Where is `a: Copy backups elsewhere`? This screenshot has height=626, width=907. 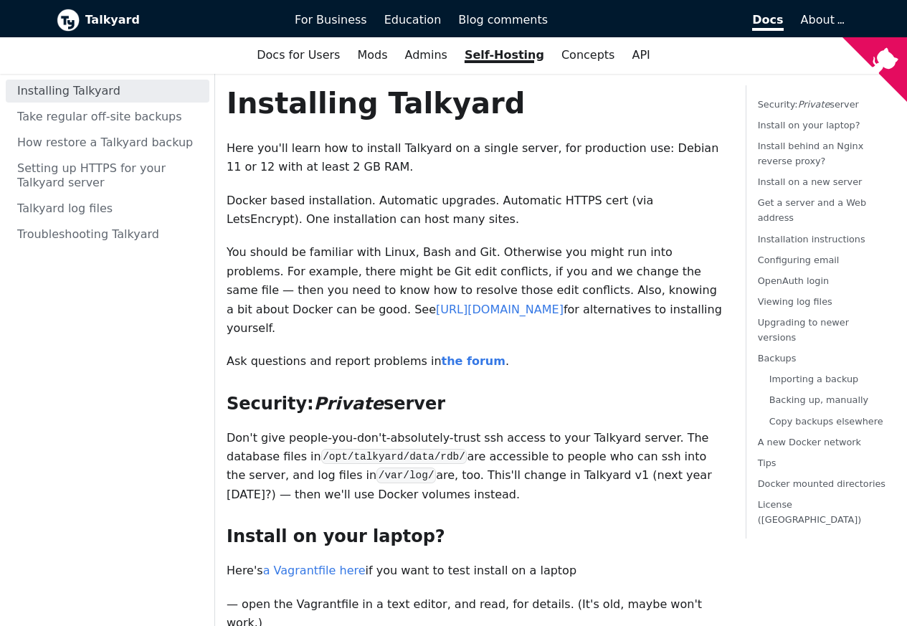 a: Copy backups elsewhere is located at coordinates (826, 421).